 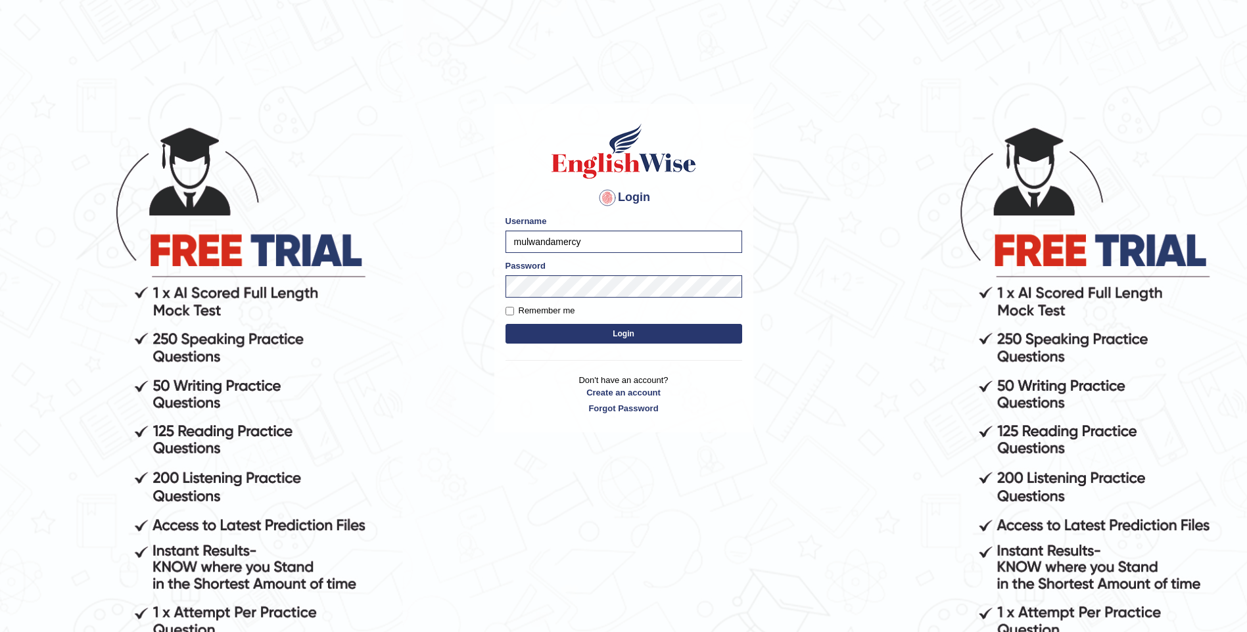 I want to click on img: Logo of English Wise sign in for intelligent practice with AI, so click(x=624, y=151).